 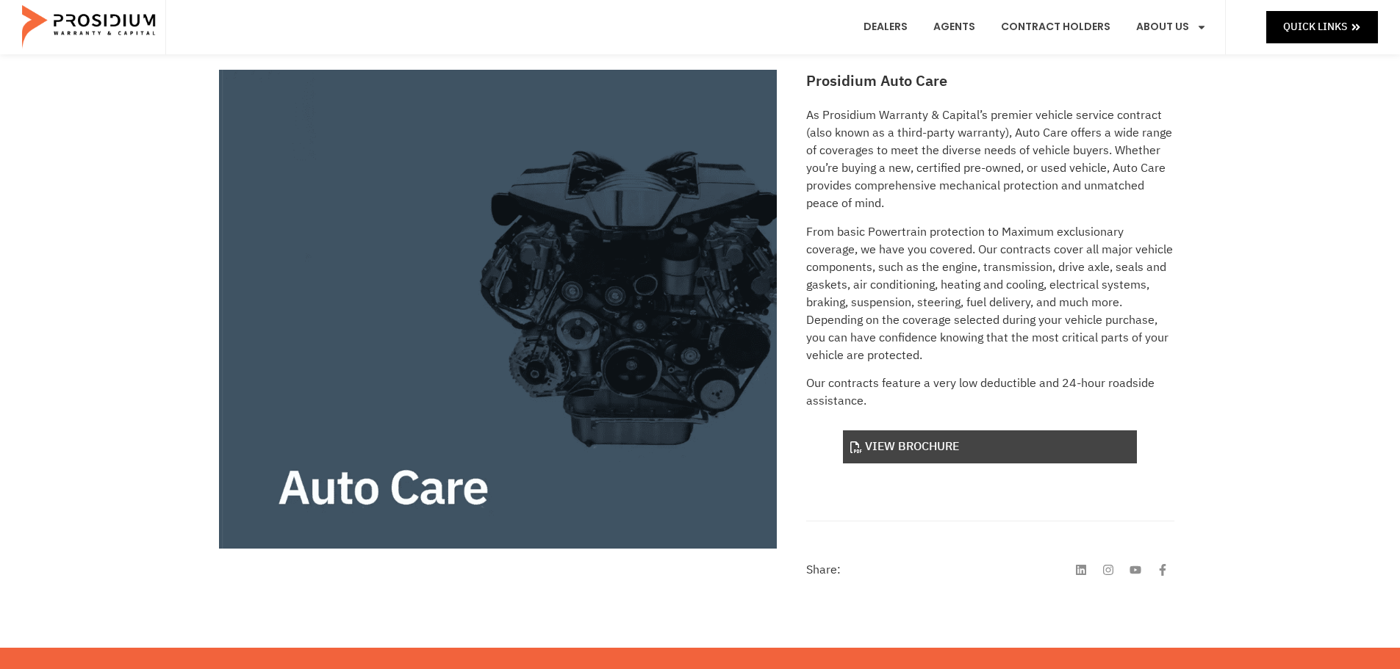 I want to click on a: View Brochure, so click(x=990, y=447).